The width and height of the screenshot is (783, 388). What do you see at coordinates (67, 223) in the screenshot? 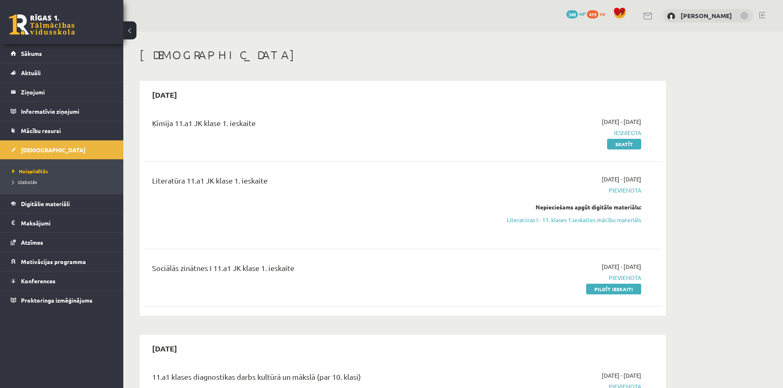
I see `legend: Maksājumi` at bounding box center [67, 223].